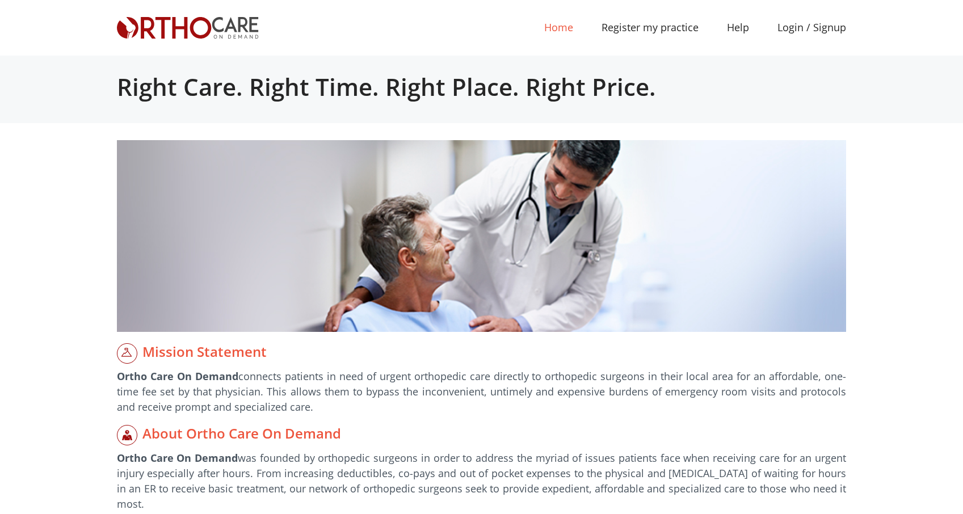 The image size is (963, 514). Describe the element at coordinates (650, 27) in the screenshot. I see `a: Register my practice` at that location.